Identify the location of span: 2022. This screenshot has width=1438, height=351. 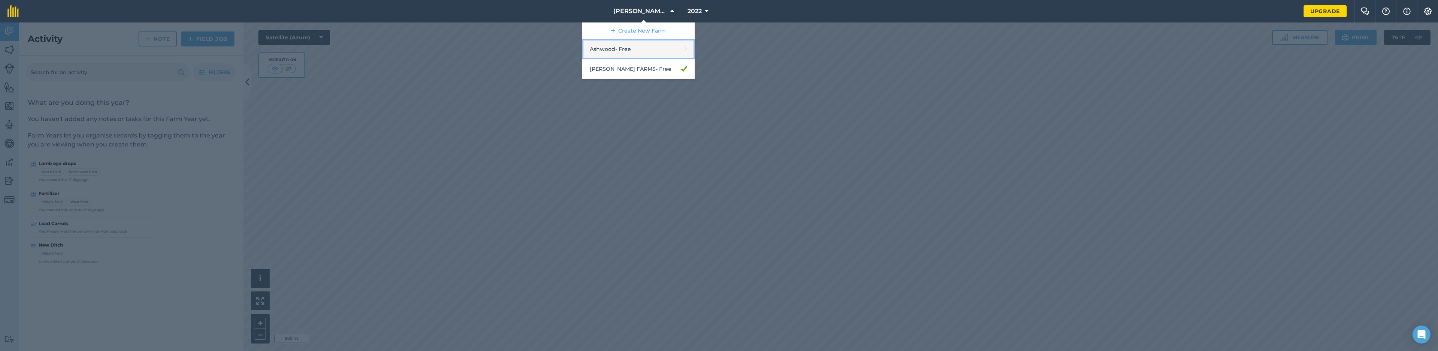
(695, 11).